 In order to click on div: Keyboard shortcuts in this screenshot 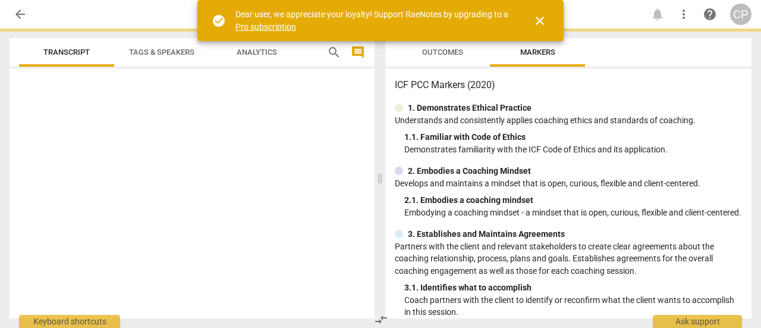, I will do `click(70, 321)`.